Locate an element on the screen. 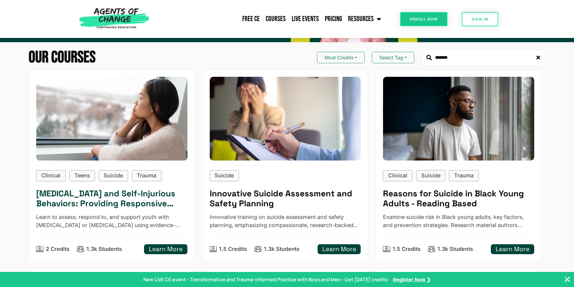 Image resolution: width=574 pixels, height=287 pixels. img: Reasons for Suicide in Black Young Adults (1.5 General CE Credit) - Reading Based is located at coordinates (458, 118).